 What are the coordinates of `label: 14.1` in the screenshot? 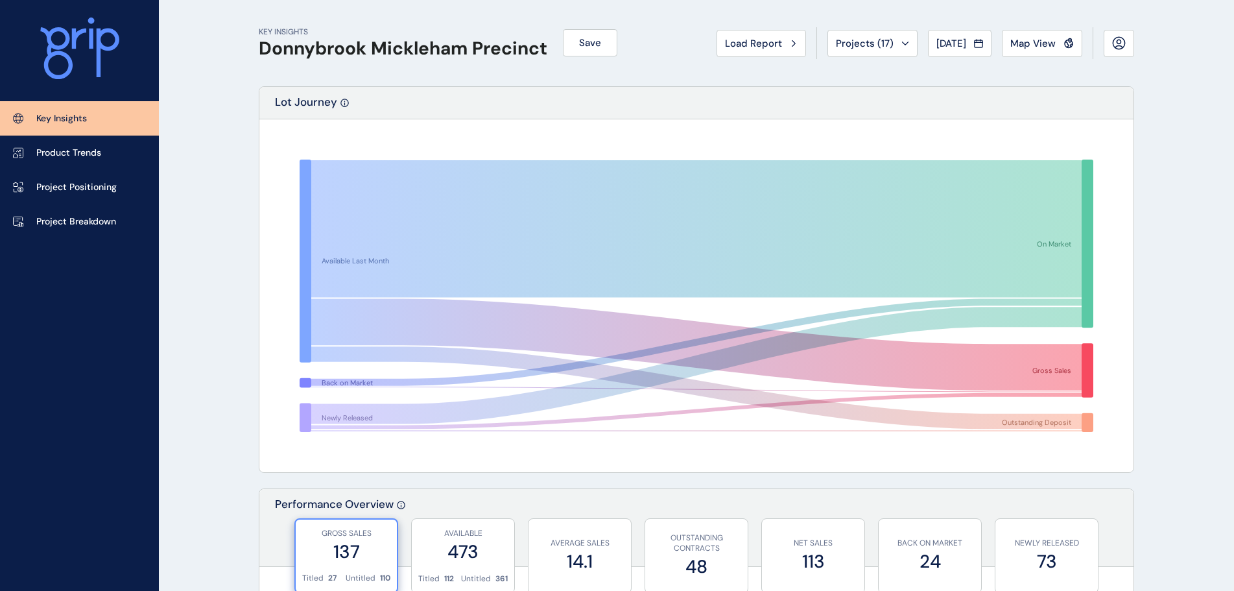 It's located at (580, 561).